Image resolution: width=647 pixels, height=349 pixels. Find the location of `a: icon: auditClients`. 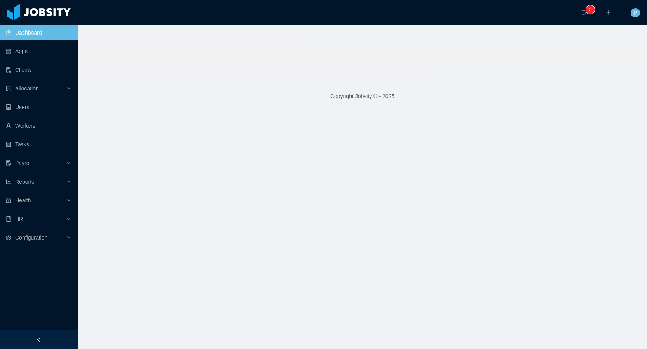

a: icon: auditClients is located at coordinates (38, 70).